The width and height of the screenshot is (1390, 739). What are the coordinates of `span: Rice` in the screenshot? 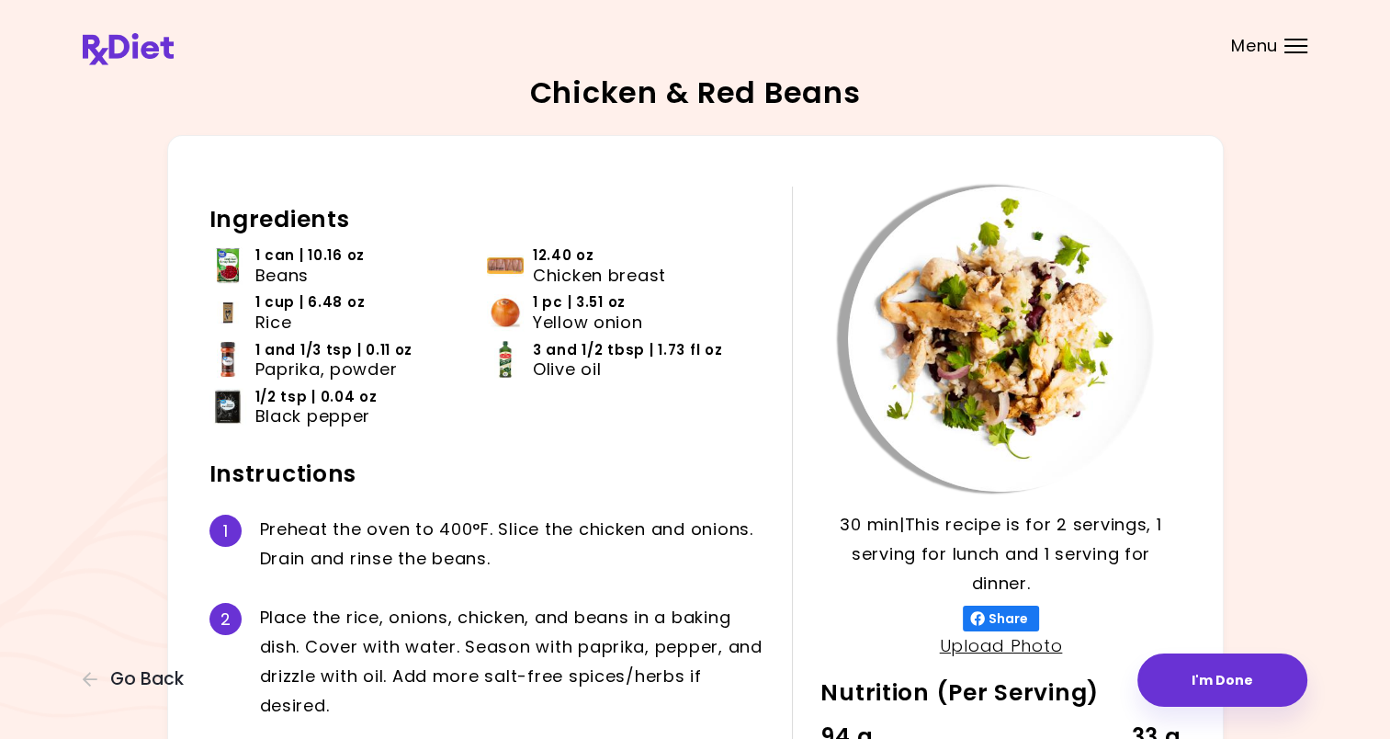 It's located at (274, 323).